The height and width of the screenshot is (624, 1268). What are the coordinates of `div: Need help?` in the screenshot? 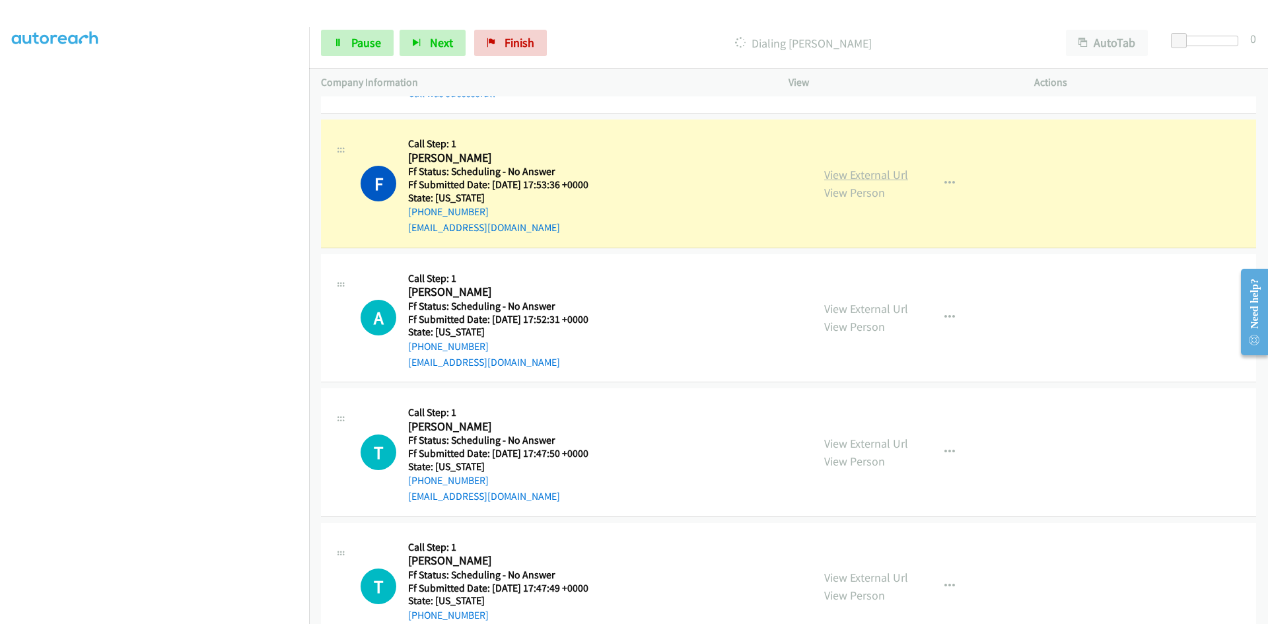 It's located at (24, 44).